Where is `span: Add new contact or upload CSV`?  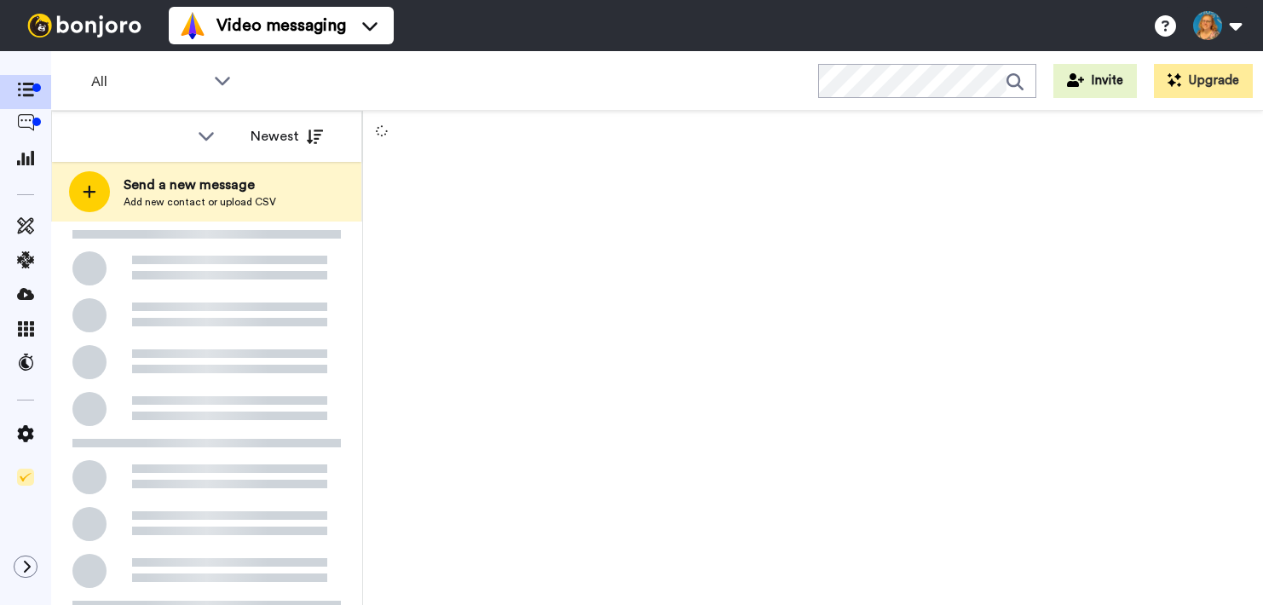 span: Add new contact or upload CSV is located at coordinates (199, 202).